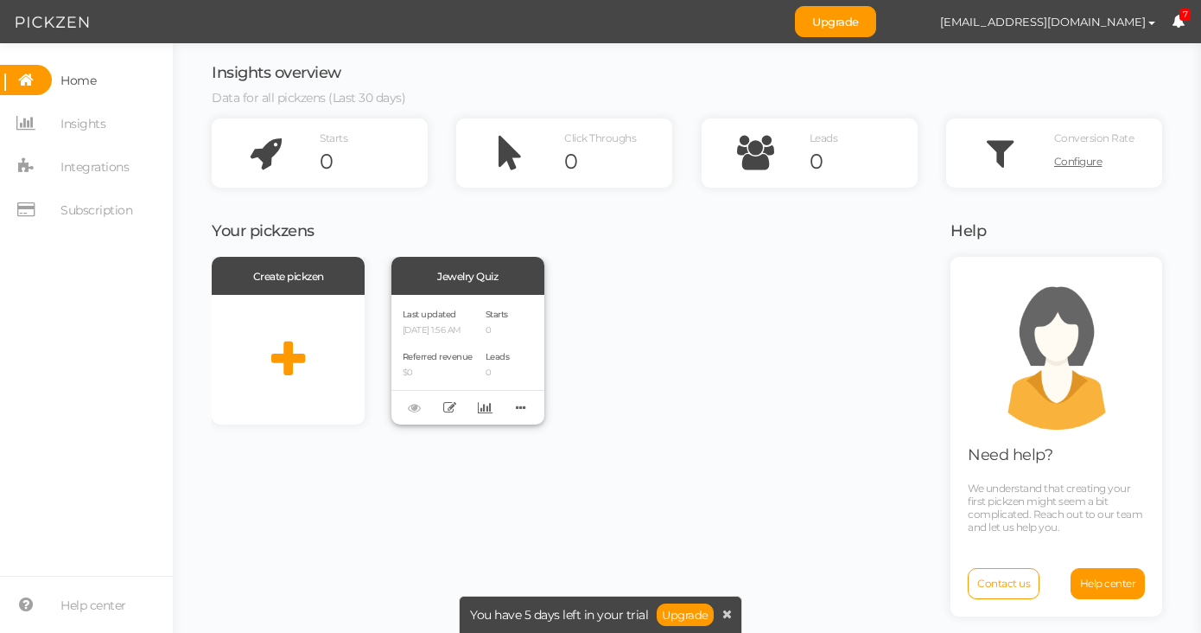 The width and height of the screenshot is (1201, 633). I want to click on div: Jewelry Quiz, so click(467, 276).